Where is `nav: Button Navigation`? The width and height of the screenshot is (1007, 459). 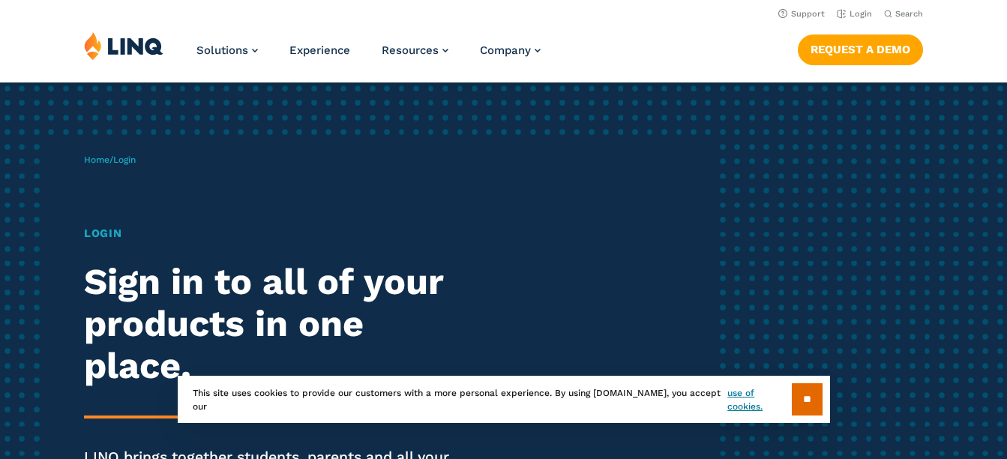 nav: Button Navigation is located at coordinates (860, 48).